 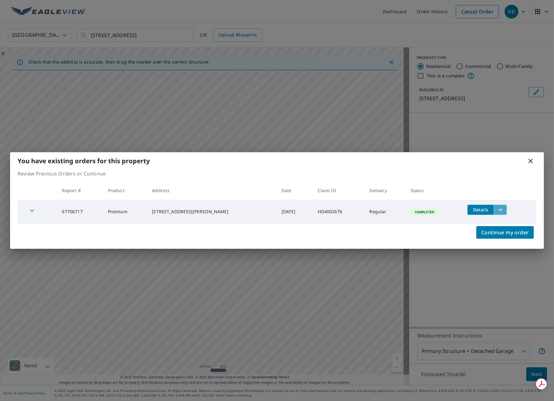 What do you see at coordinates (339, 190) in the screenshot?
I see `th: Claim ID` at bounding box center [339, 190].